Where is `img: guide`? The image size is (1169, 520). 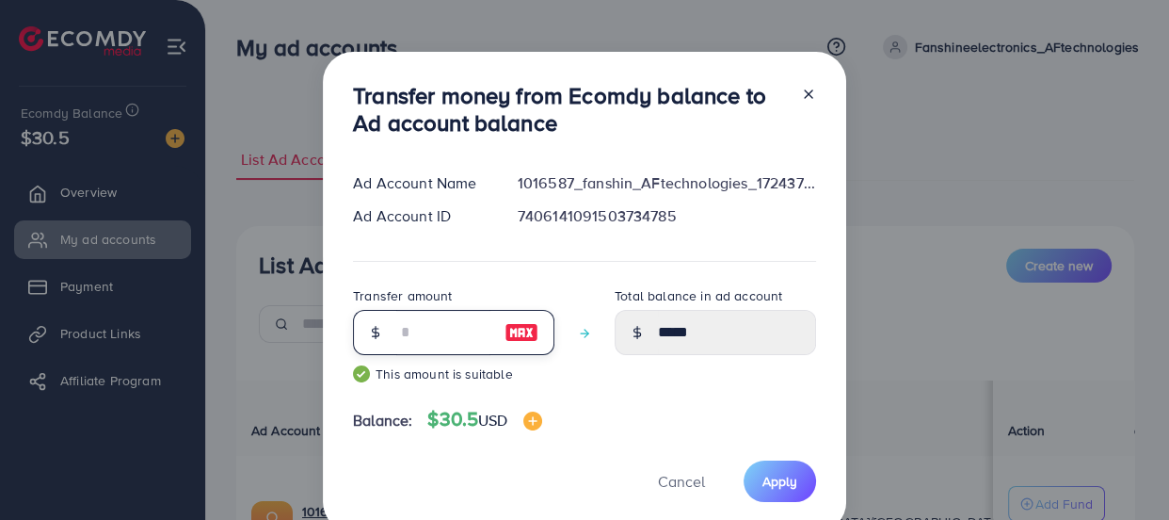
img: guide is located at coordinates (361, 374).